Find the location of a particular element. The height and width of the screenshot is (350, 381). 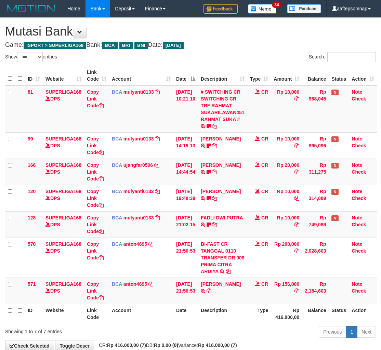

input: Search: is located at coordinates (351, 57).